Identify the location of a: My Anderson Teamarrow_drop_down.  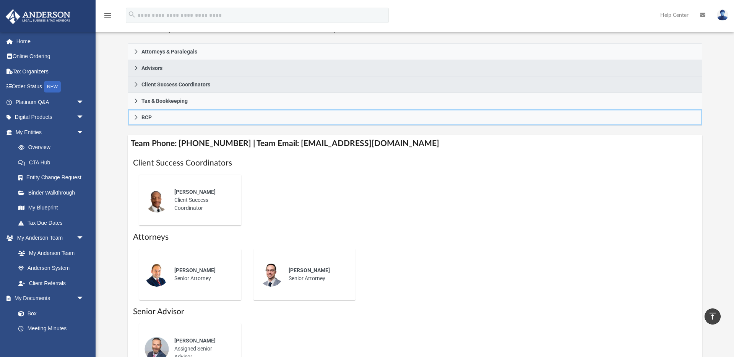
(49, 238).